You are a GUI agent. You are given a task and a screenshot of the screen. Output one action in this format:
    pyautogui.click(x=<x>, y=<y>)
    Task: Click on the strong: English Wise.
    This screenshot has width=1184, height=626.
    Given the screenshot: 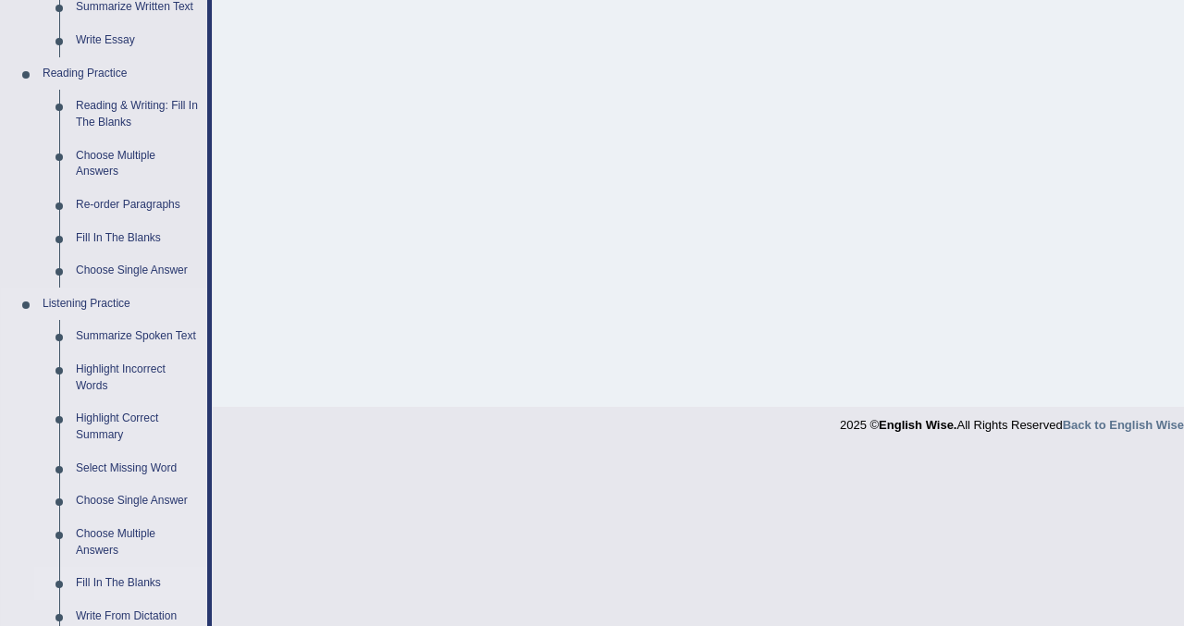 What is the action you would take?
    pyautogui.click(x=917, y=424)
    